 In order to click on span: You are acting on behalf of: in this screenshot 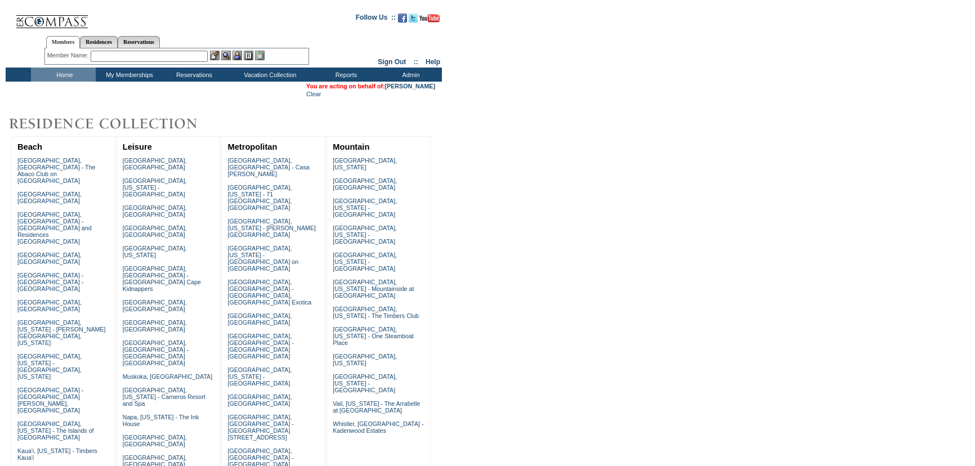, I will do `click(370, 86)`.